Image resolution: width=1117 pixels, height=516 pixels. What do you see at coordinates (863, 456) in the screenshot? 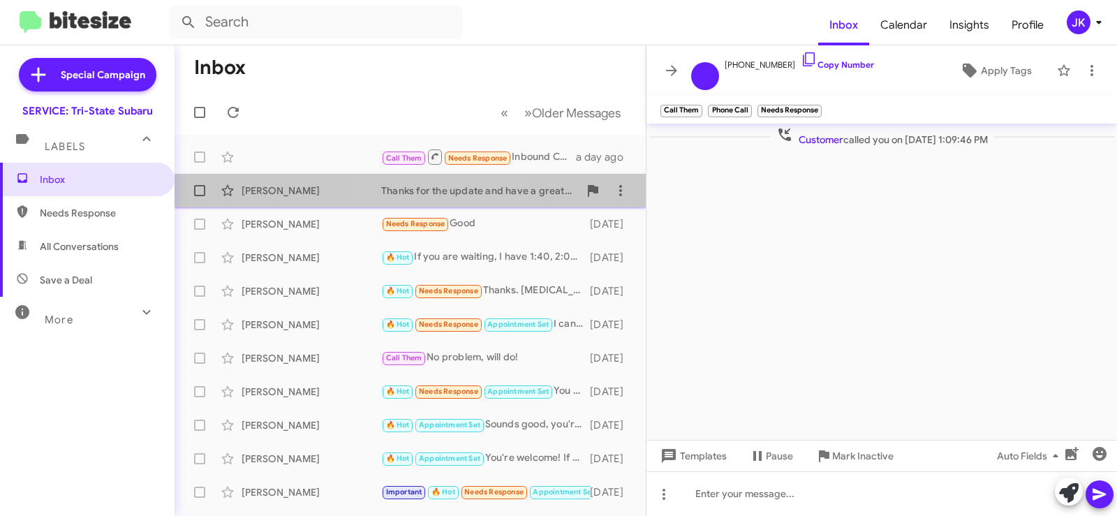
I see `span: Mark Inactive` at bounding box center [863, 456].